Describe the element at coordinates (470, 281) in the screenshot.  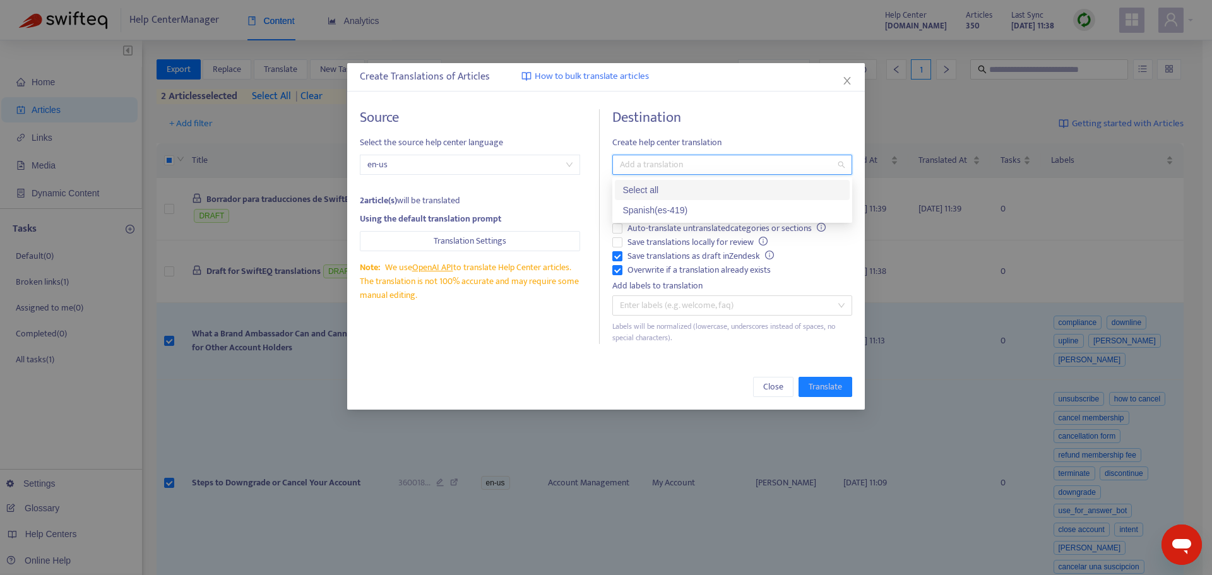
I see `div: We use to translate Help Center articles. The translation is not 100% accurate and may require so...` at that location.